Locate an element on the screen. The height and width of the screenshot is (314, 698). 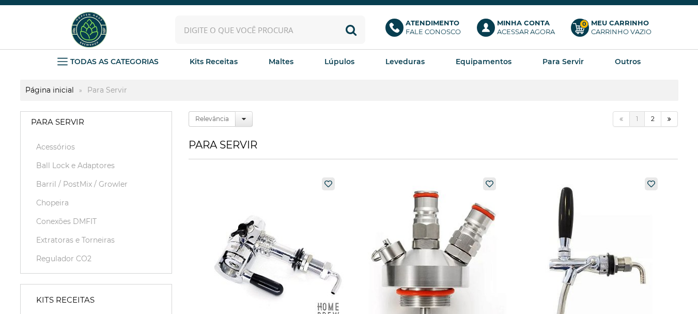
a: Barril / PostMix / Growler is located at coordinates (96, 184).